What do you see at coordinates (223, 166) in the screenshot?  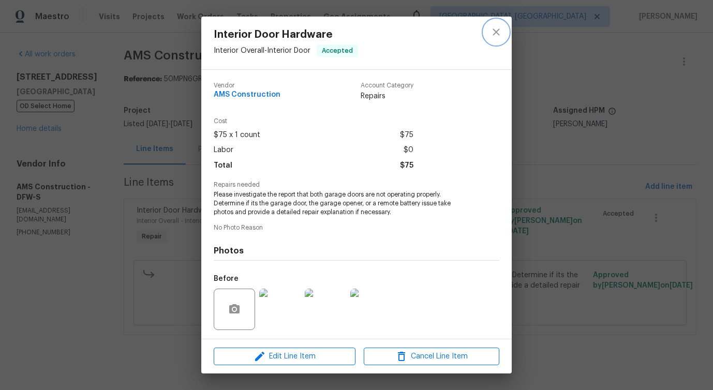 I see `span: Total` at bounding box center [223, 166].